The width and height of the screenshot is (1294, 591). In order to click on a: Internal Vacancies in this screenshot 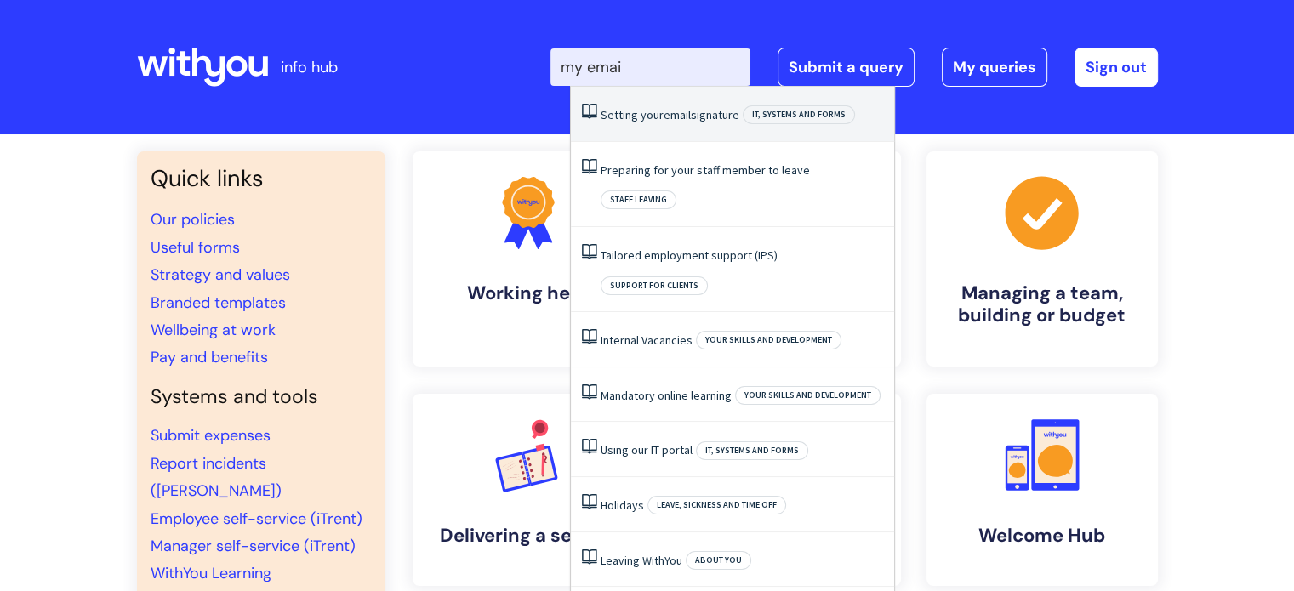, I will do `click(647, 340)`.